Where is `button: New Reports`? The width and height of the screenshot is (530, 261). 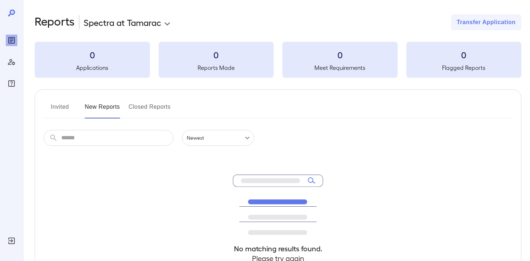
button: New Reports is located at coordinates (102, 110).